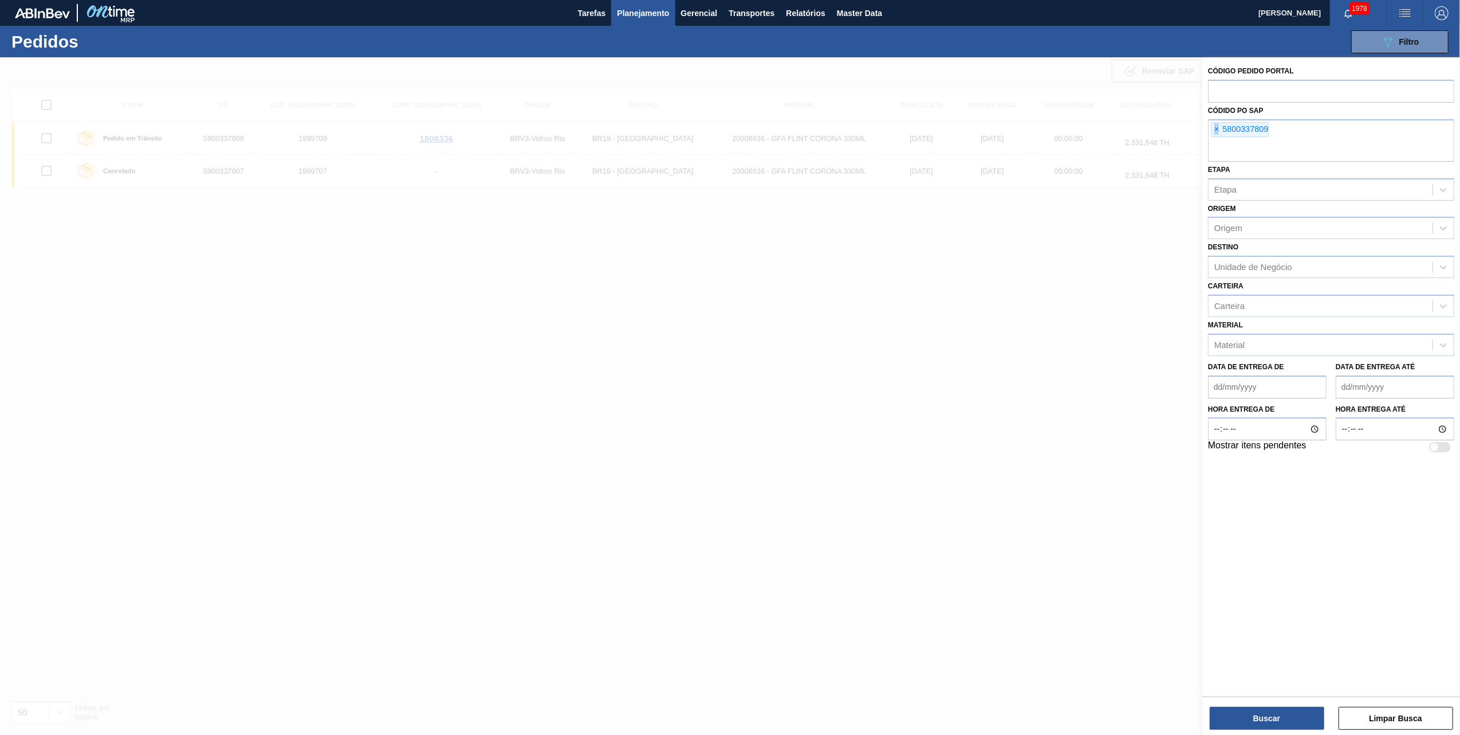  What do you see at coordinates (1400, 42) in the screenshot?
I see `button: Filtro` at bounding box center [1400, 42].